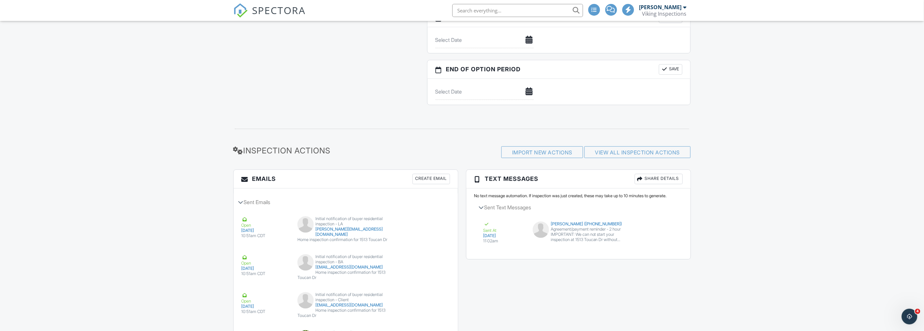 The height and width of the screenshot is (331, 924). What do you see at coordinates (918, 311) in the screenshot?
I see `span: 4` at bounding box center [918, 311].